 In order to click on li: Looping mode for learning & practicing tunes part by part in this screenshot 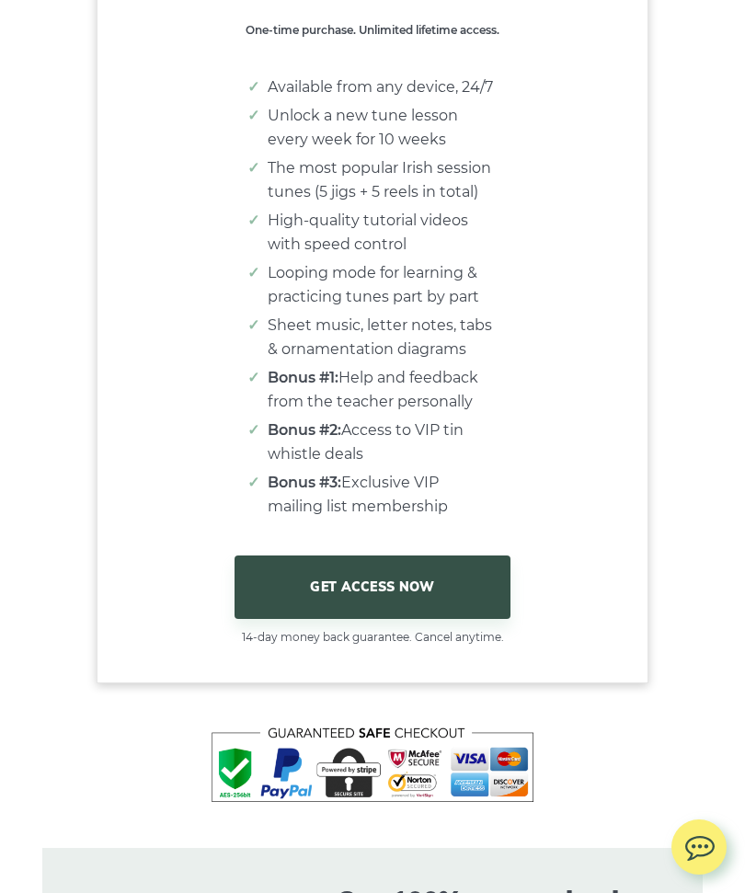, I will do `click(382, 285)`.